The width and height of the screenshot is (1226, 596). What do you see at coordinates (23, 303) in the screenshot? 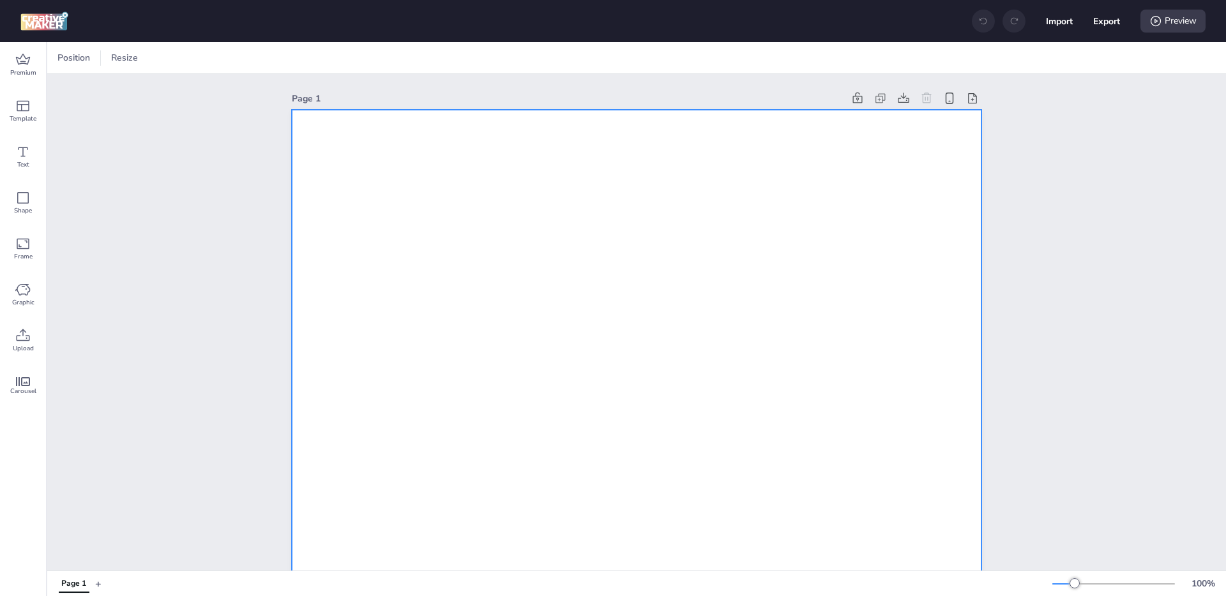
I see `span: Graphic` at bounding box center [23, 303].